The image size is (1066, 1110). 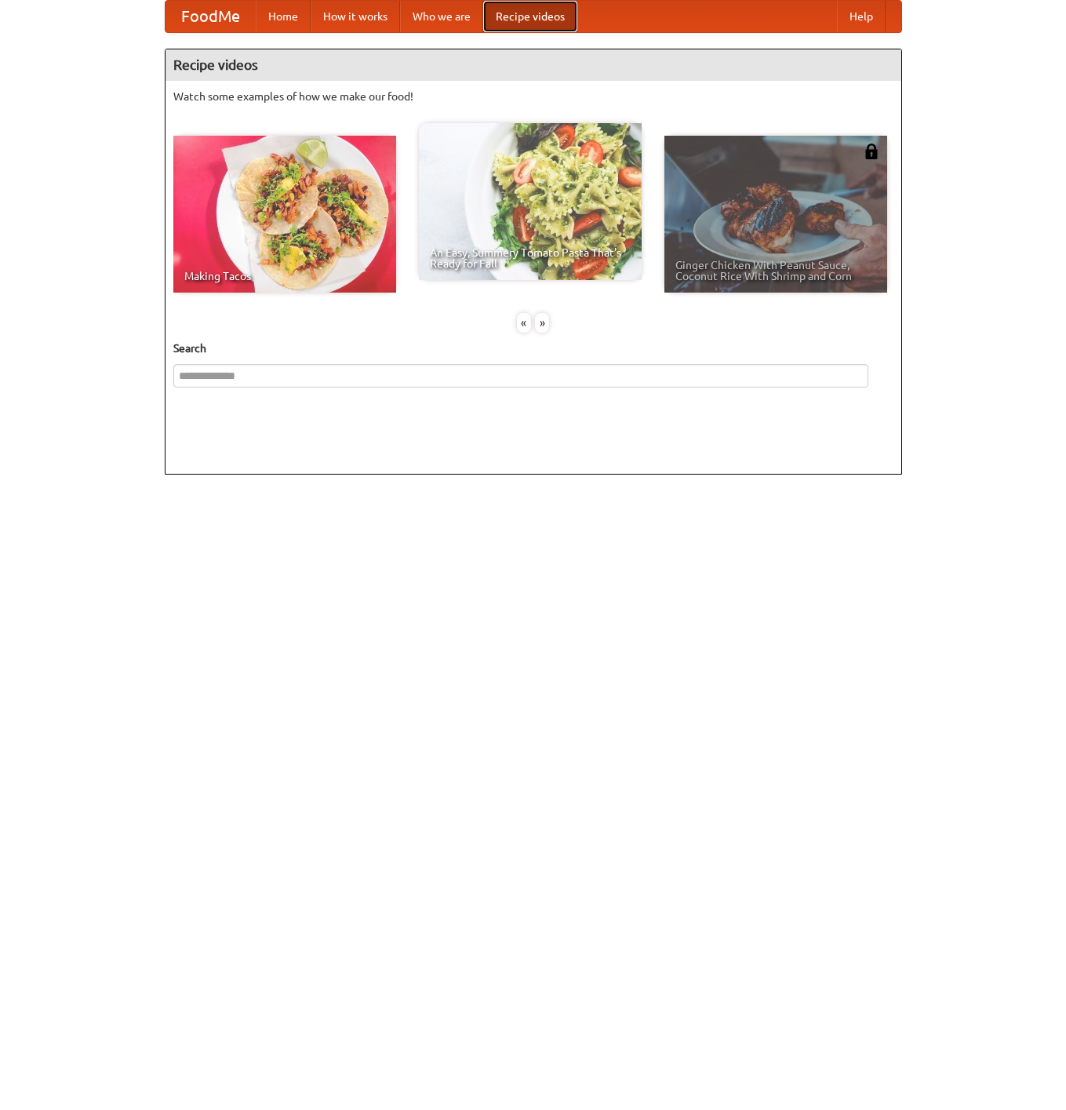 I want to click on span: An Easy, Summery Tomato Pasta That's Ready for Fall, so click(x=530, y=258).